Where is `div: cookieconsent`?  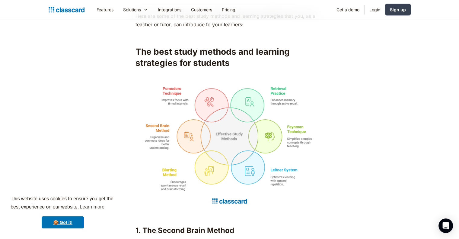
div: cookieconsent is located at coordinates (63, 212).